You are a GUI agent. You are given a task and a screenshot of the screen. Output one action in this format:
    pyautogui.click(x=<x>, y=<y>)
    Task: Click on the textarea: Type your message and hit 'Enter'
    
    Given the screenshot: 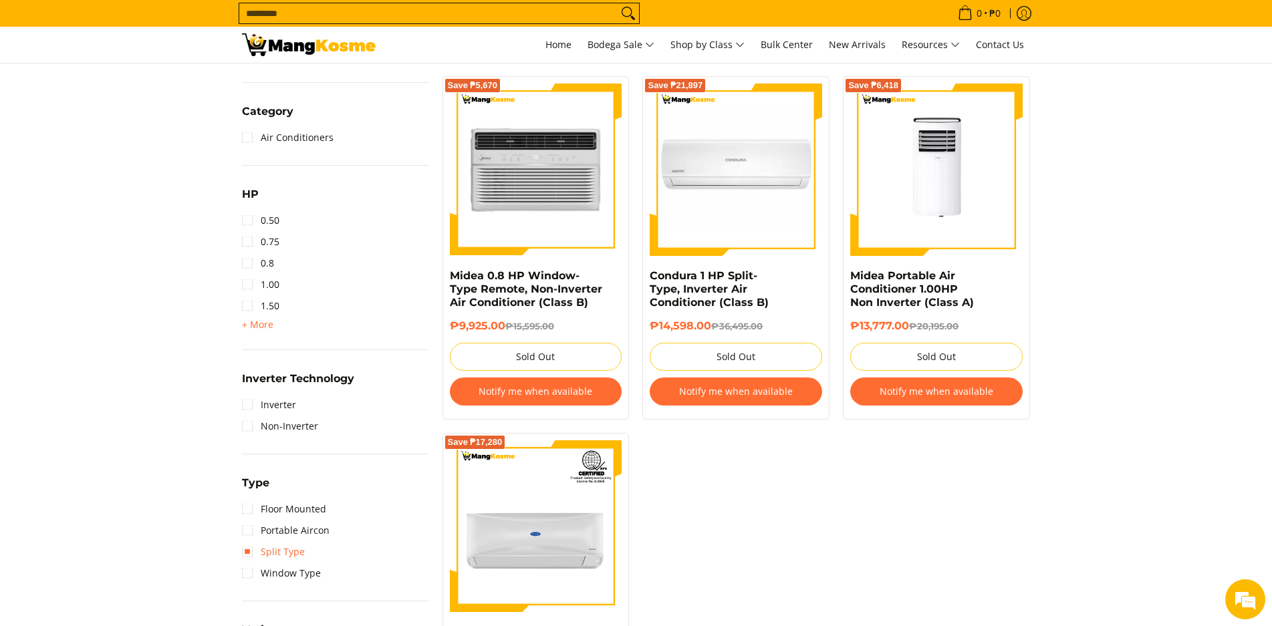 What is the action you would take?
    pyautogui.click(x=130, y=388)
    